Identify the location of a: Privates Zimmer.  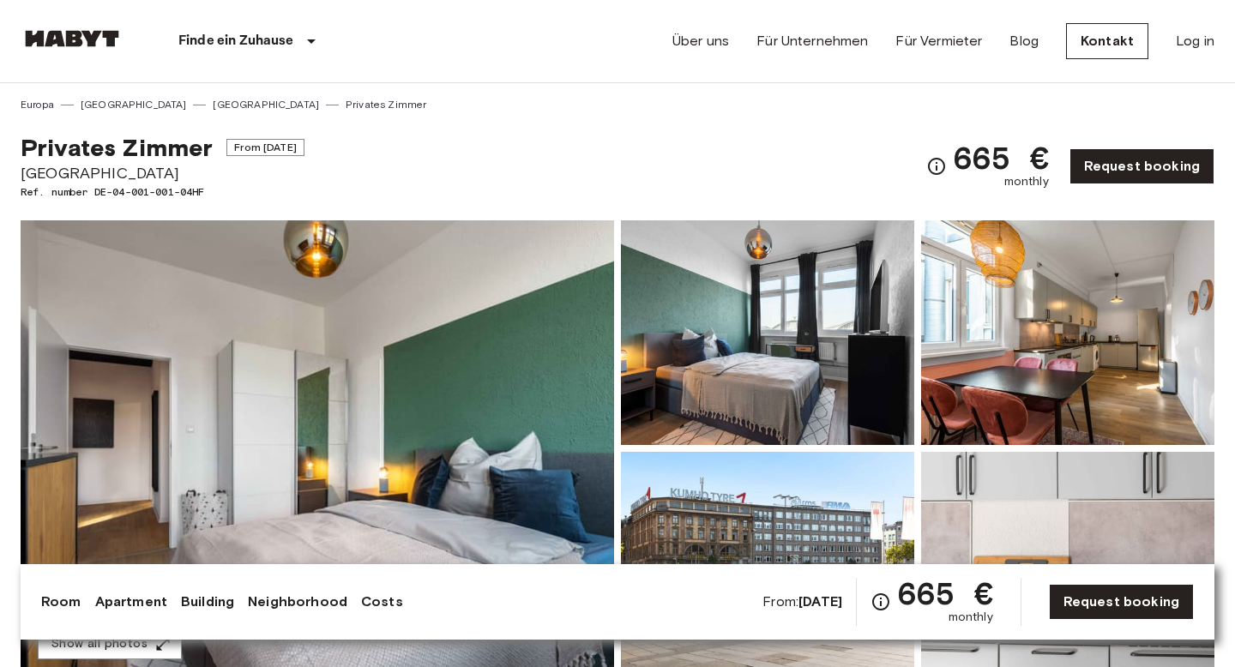
(386, 105).